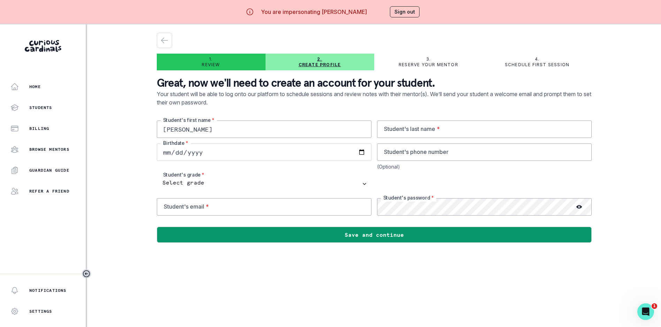 This screenshot has height=327, width=661. What do you see at coordinates (428, 59) in the screenshot?
I see `p: 3.` at bounding box center [428, 59].